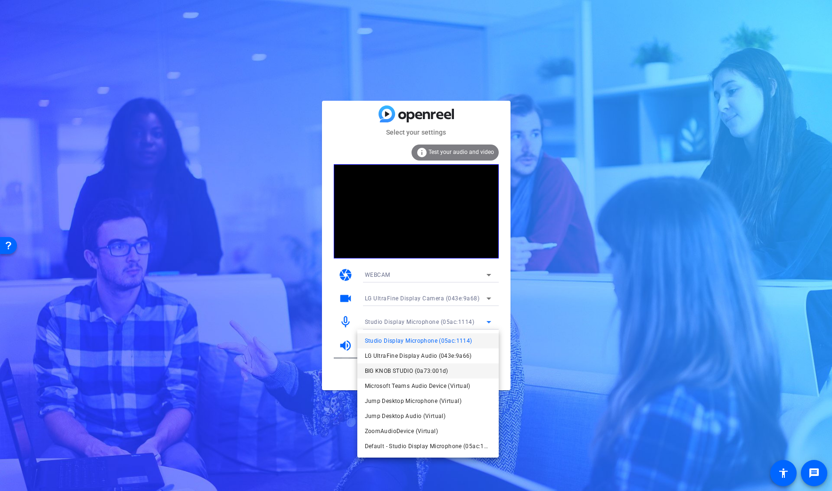 Image resolution: width=832 pixels, height=491 pixels. What do you see at coordinates (428, 447) in the screenshot?
I see `span: Default - Studio Display Microphone (05ac:1114)` at bounding box center [428, 447].